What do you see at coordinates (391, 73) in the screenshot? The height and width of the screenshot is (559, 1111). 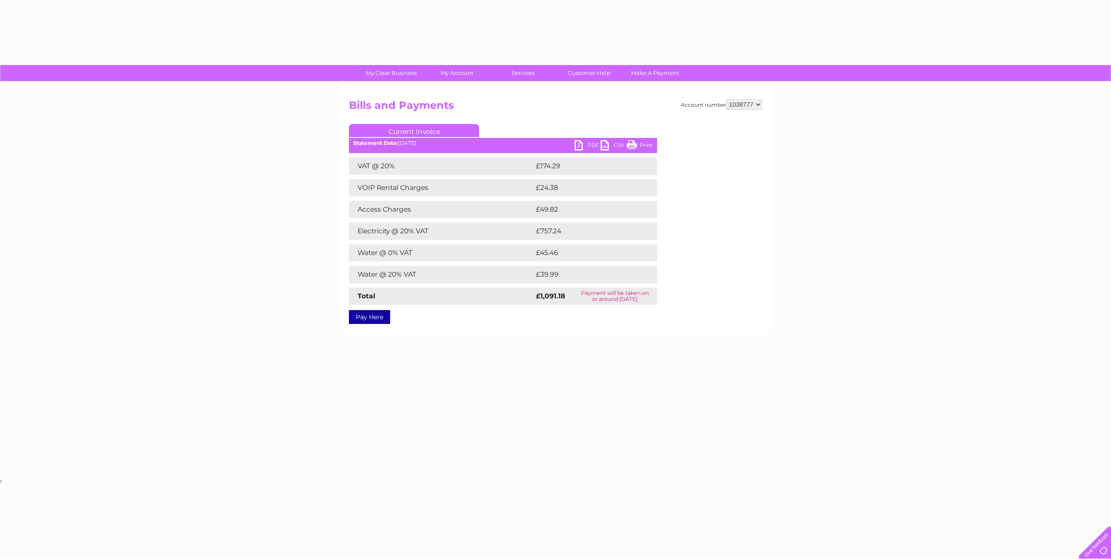 I see `a: My Clear Business` at bounding box center [391, 73].